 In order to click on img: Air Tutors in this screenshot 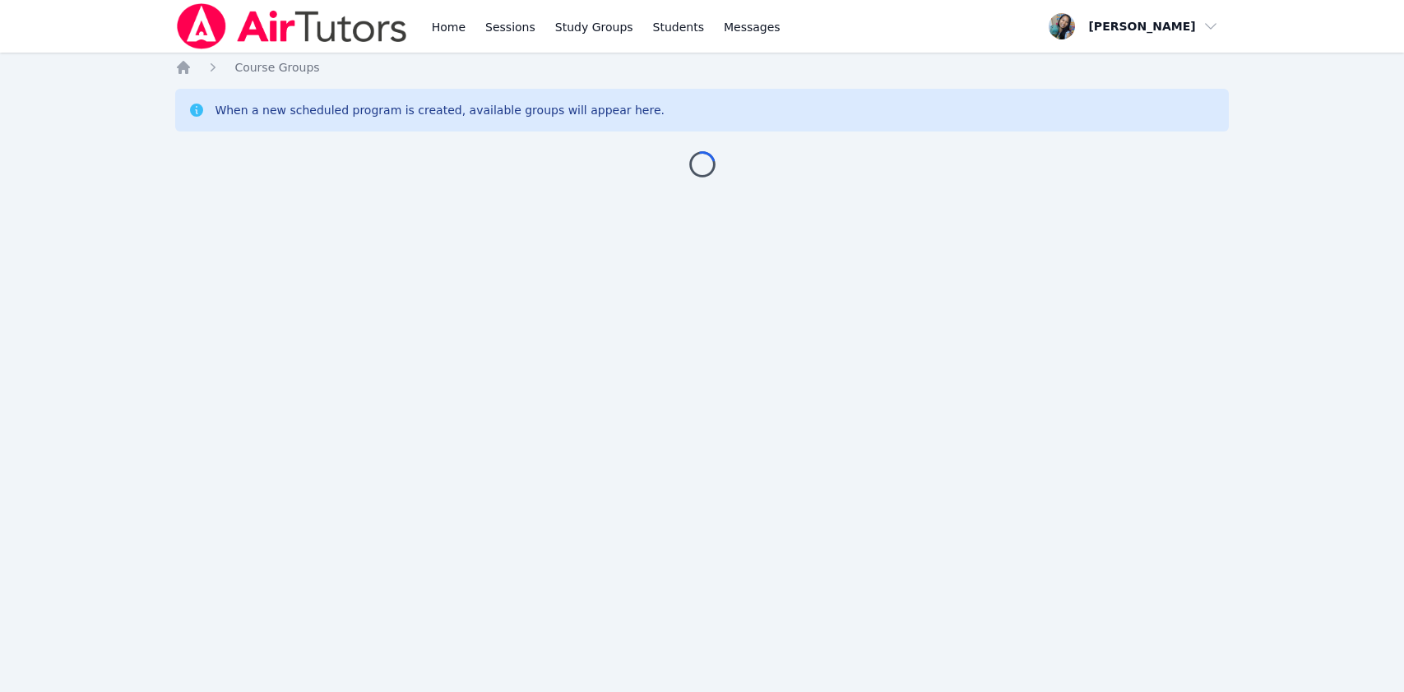, I will do `click(291, 26)`.